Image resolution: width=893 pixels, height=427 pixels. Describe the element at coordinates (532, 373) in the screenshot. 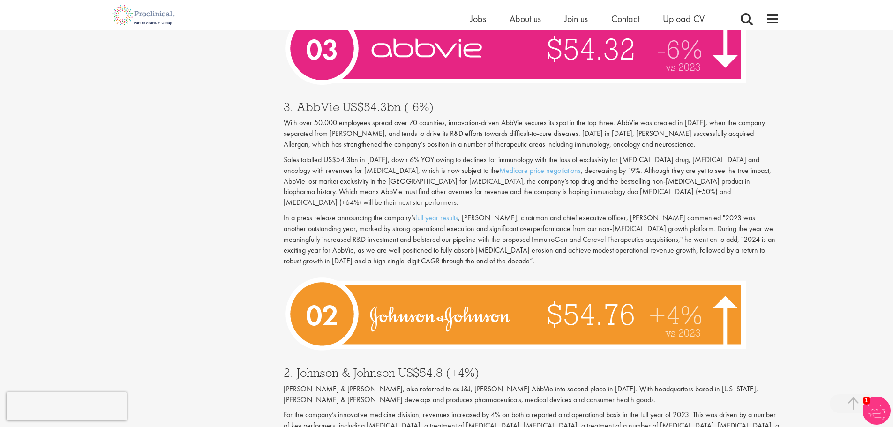

I see `h3: 2. Johnson & Johnson US$54.8 (+4%)` at that location.